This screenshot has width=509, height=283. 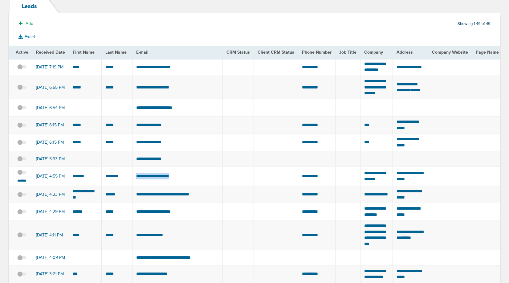 I want to click on th: Company, so click(x=376, y=52).